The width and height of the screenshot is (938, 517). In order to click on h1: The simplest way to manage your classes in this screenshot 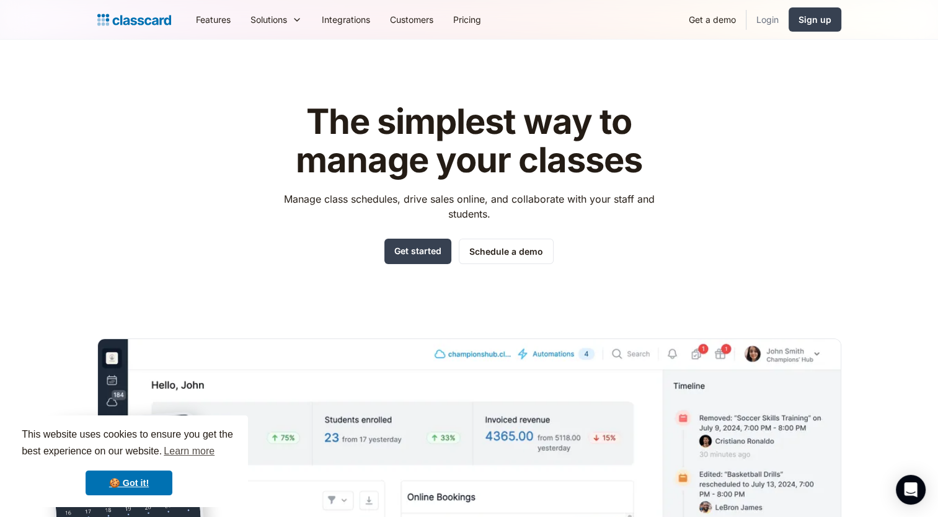, I will do `click(468, 141)`.